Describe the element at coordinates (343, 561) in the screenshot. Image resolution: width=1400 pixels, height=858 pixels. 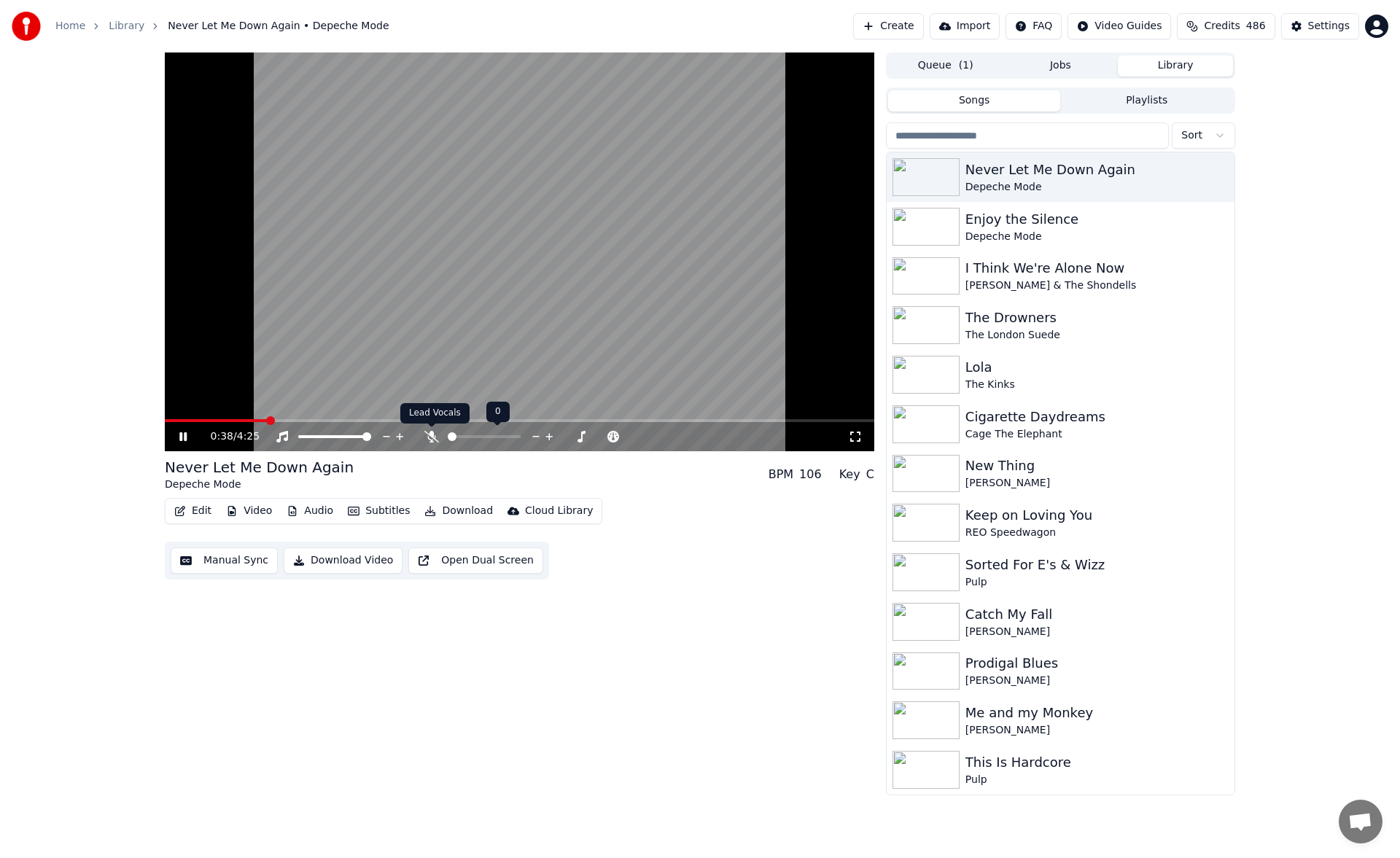
I see `button: Download Video` at that location.